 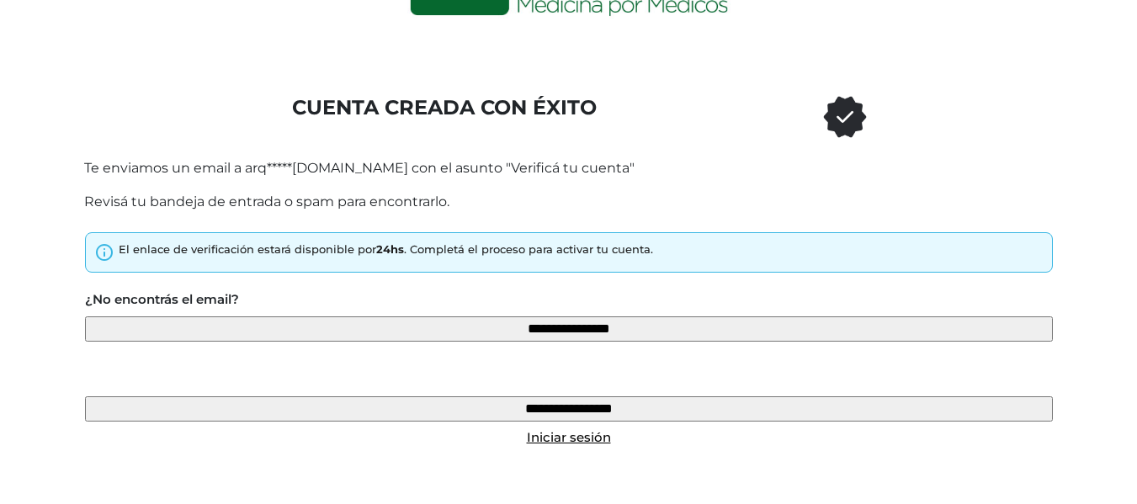 What do you see at coordinates (390, 249) in the screenshot?
I see `strong: 24hs` at bounding box center [390, 249].